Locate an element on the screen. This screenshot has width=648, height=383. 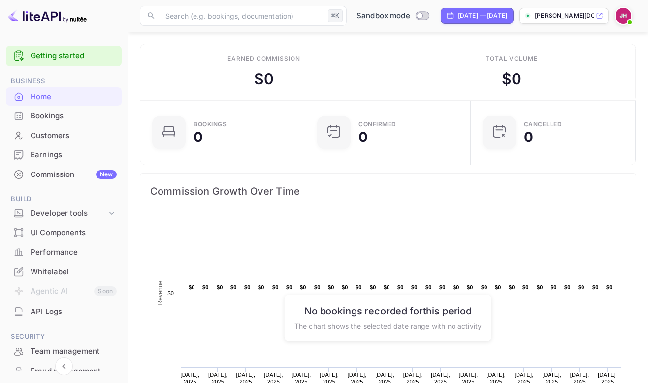
input: Search (e.g. bookings, documentation) is located at coordinates (242, 16).